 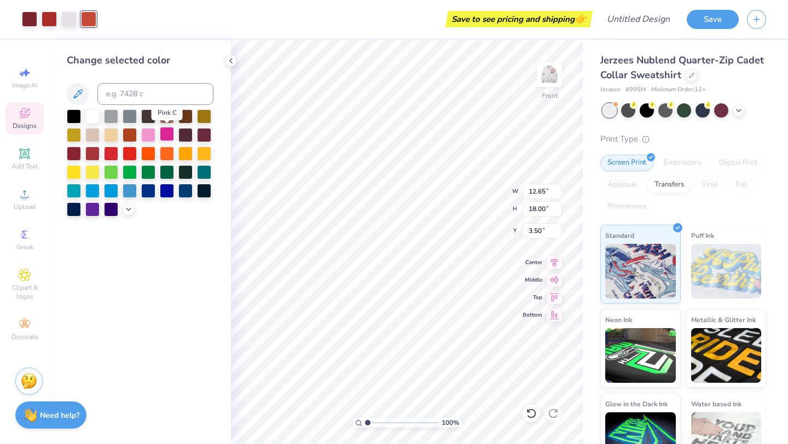 I want to click on div: Save to see pricing and shipping, so click(x=519, y=19).